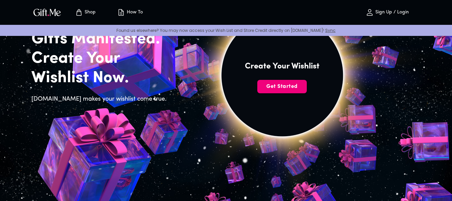 The width and height of the screenshot is (452, 201). I want to click on h2: Wishlist Now., so click(101, 78).